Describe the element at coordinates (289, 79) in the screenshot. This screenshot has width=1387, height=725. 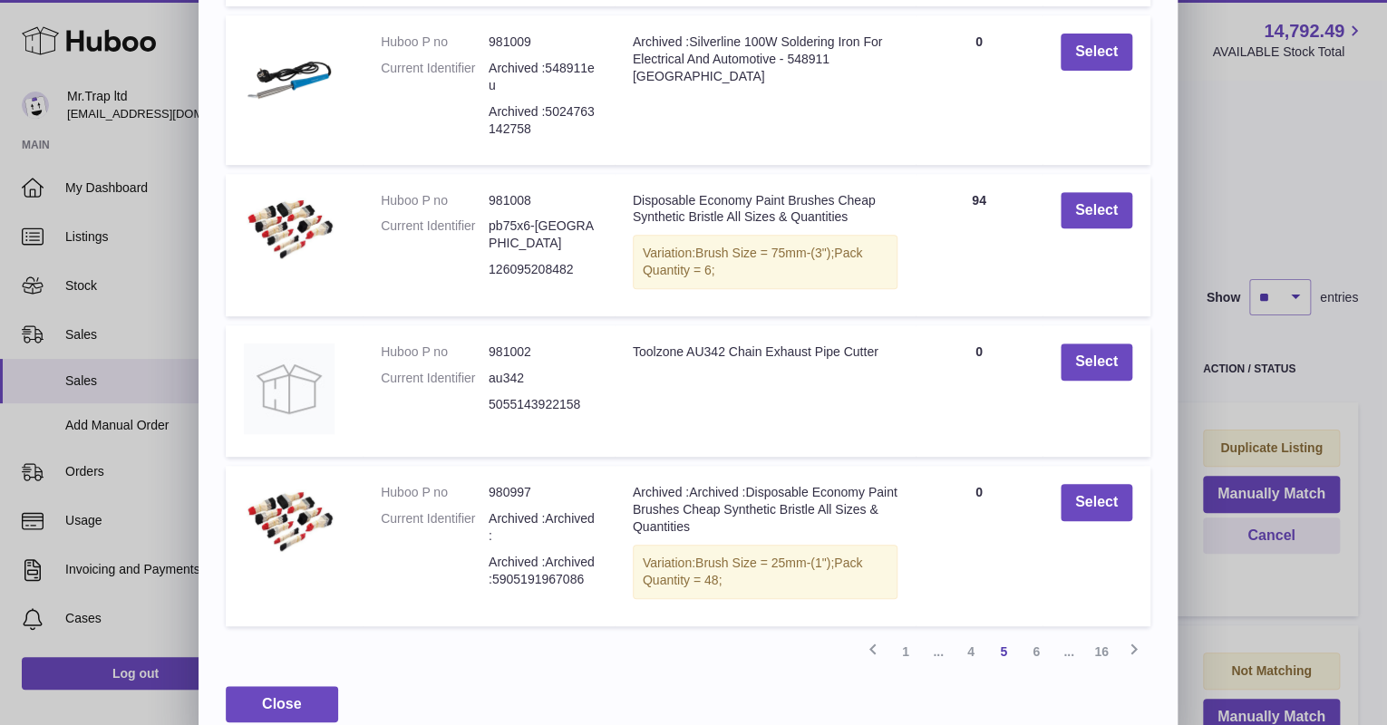
I see `img: Archived :Silverline 100W Soldering Iron For Electrical And Automotive - 548911 EU` at that location.